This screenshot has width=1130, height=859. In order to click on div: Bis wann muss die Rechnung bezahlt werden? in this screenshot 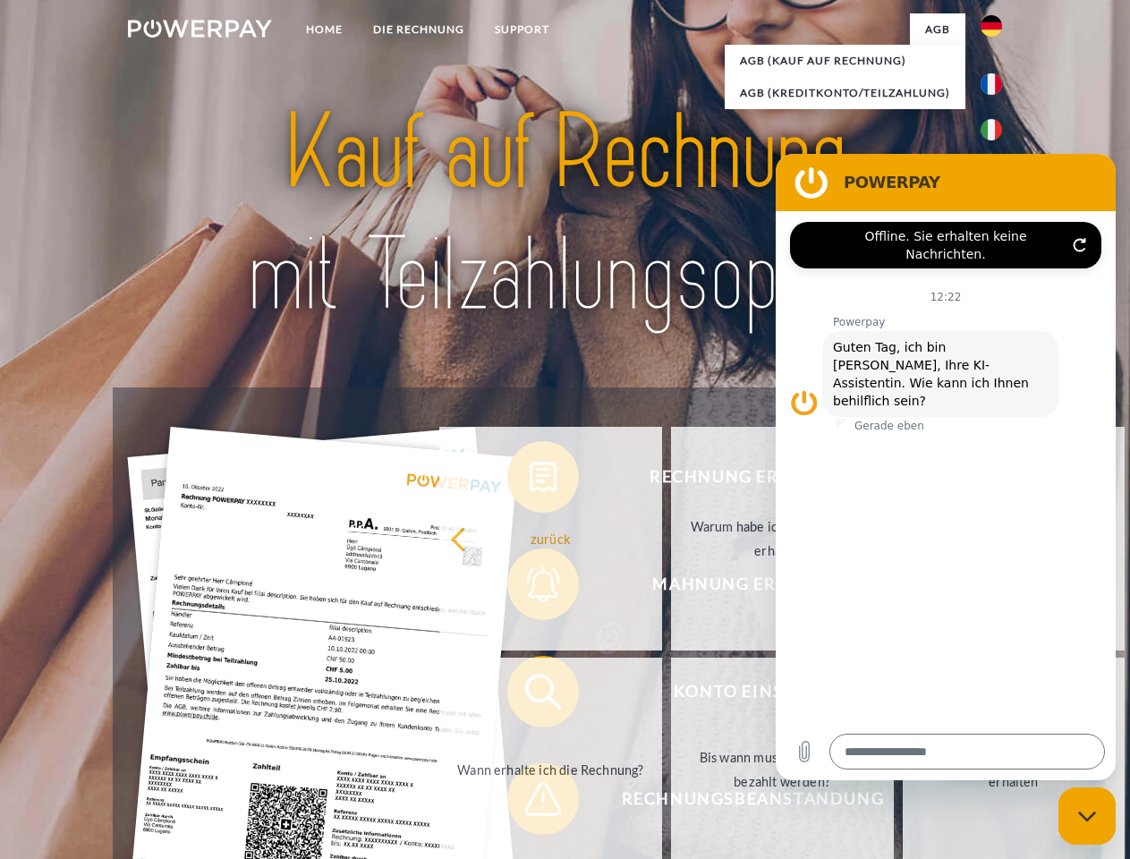, I will do `click(782, 770)`.